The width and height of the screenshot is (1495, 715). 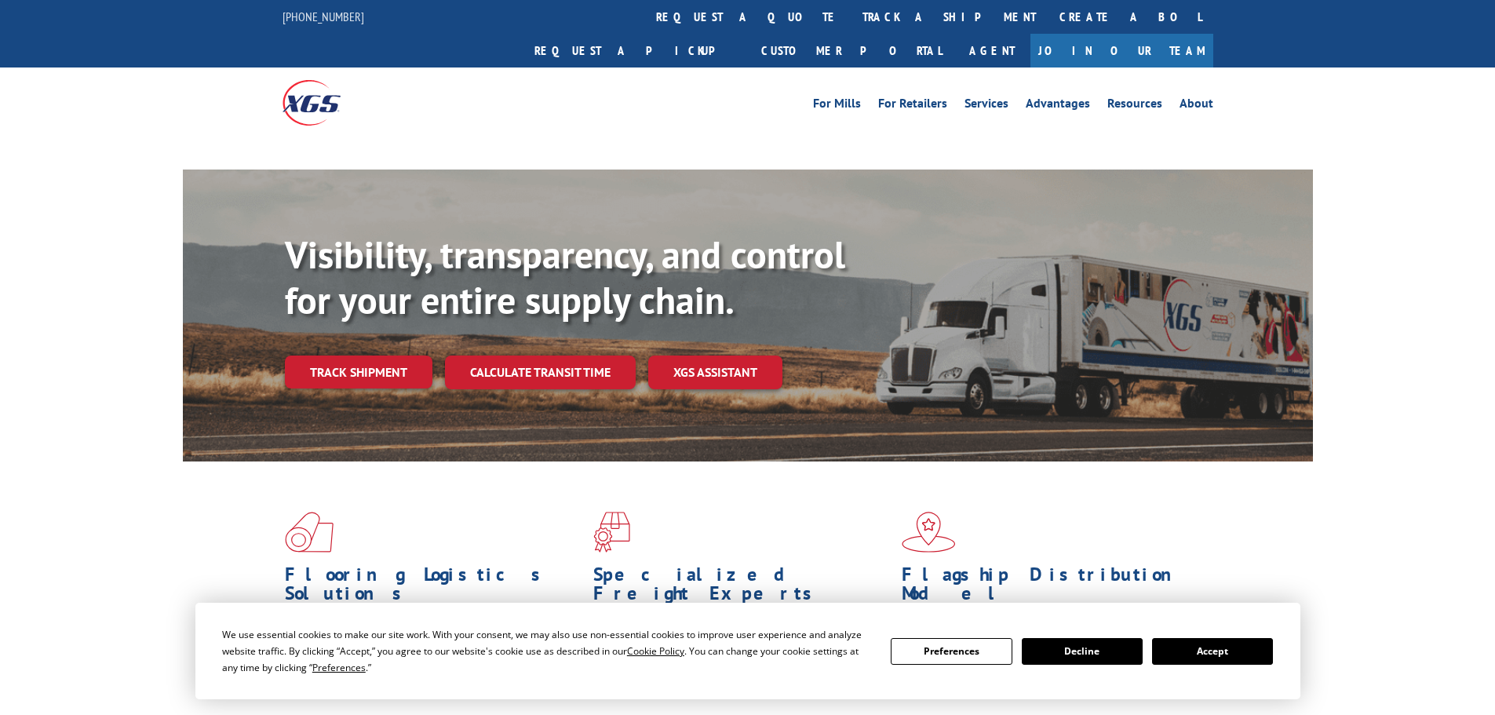 I want to click on img: xgs-icon-flagship-distribution-model-red, so click(x=929, y=532).